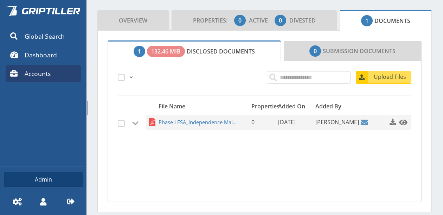 This screenshot has height=215, width=443. I want to click on div: Added By, so click(339, 106).